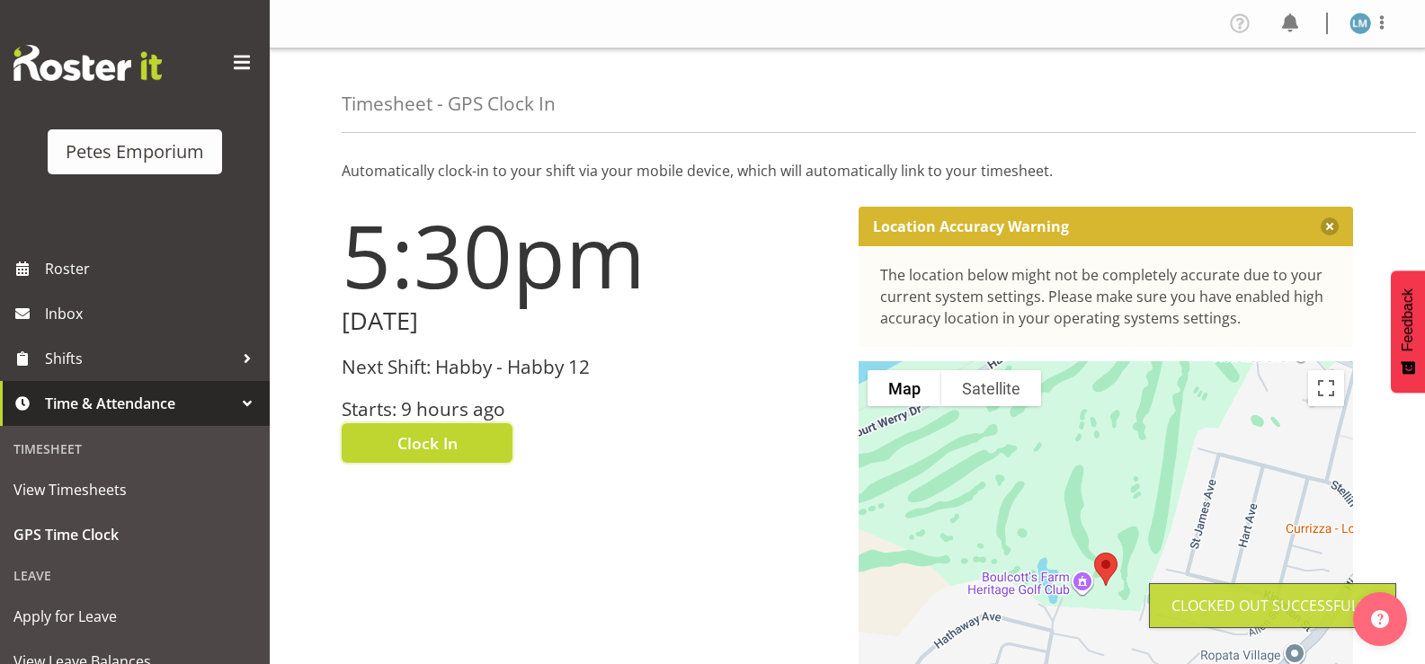 This screenshot has width=1425, height=664. I want to click on button: Toggle fullscreen view, so click(1326, 388).